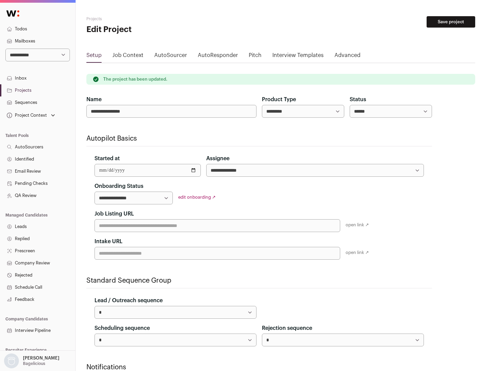  Describe the element at coordinates (255, 57) in the screenshot. I see `a: Pitch` at that location.